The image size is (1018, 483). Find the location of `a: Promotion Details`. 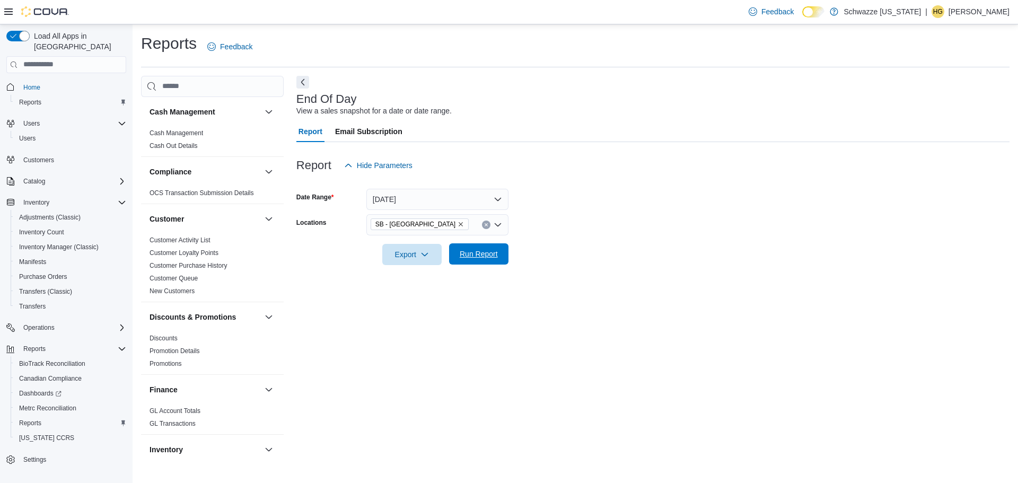

a: Promotion Details is located at coordinates (174, 351).